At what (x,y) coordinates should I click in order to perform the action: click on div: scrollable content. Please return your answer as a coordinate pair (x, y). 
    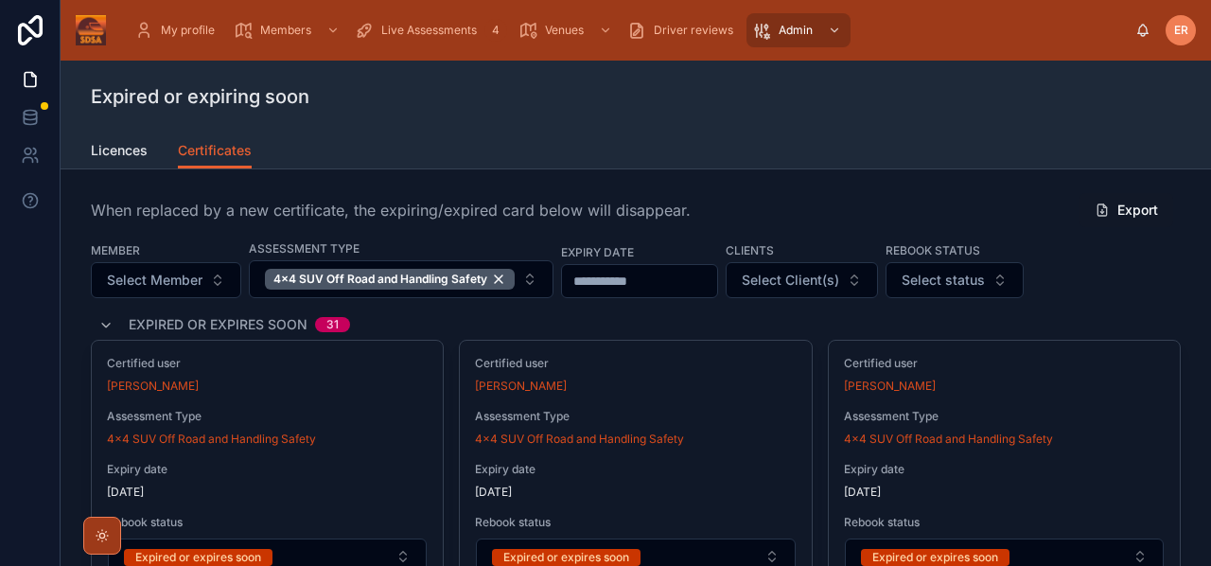
    Looking at the image, I should click on (628, 30).